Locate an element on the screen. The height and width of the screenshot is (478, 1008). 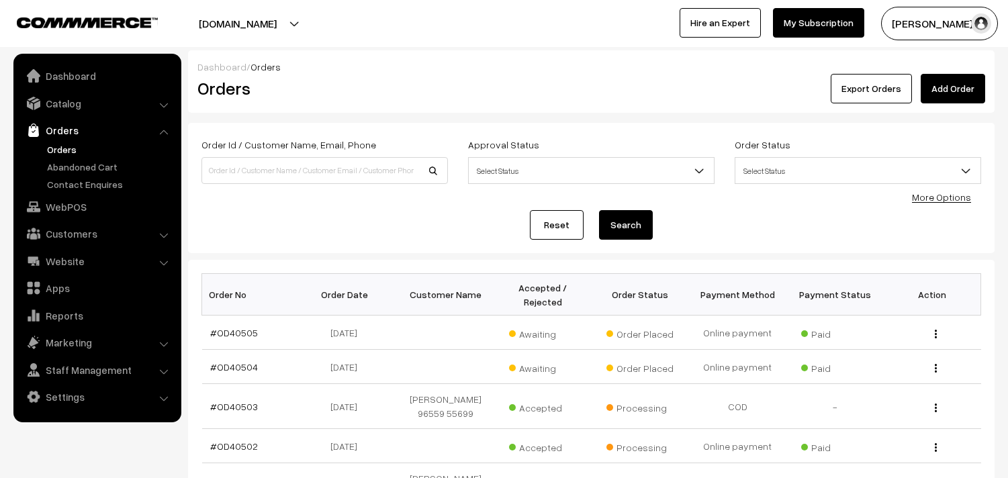
a: #OD40504 is located at coordinates (234, 367).